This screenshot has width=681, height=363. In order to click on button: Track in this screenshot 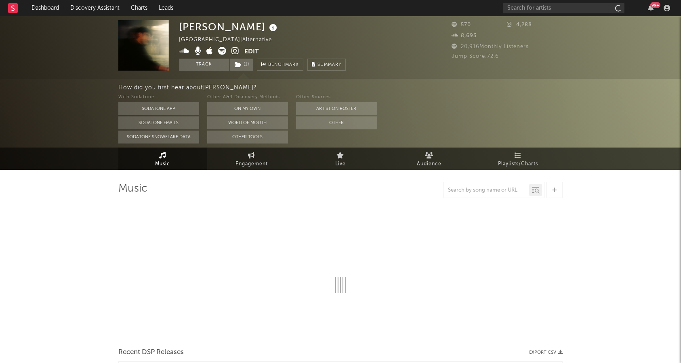, I will do `click(204, 65)`.